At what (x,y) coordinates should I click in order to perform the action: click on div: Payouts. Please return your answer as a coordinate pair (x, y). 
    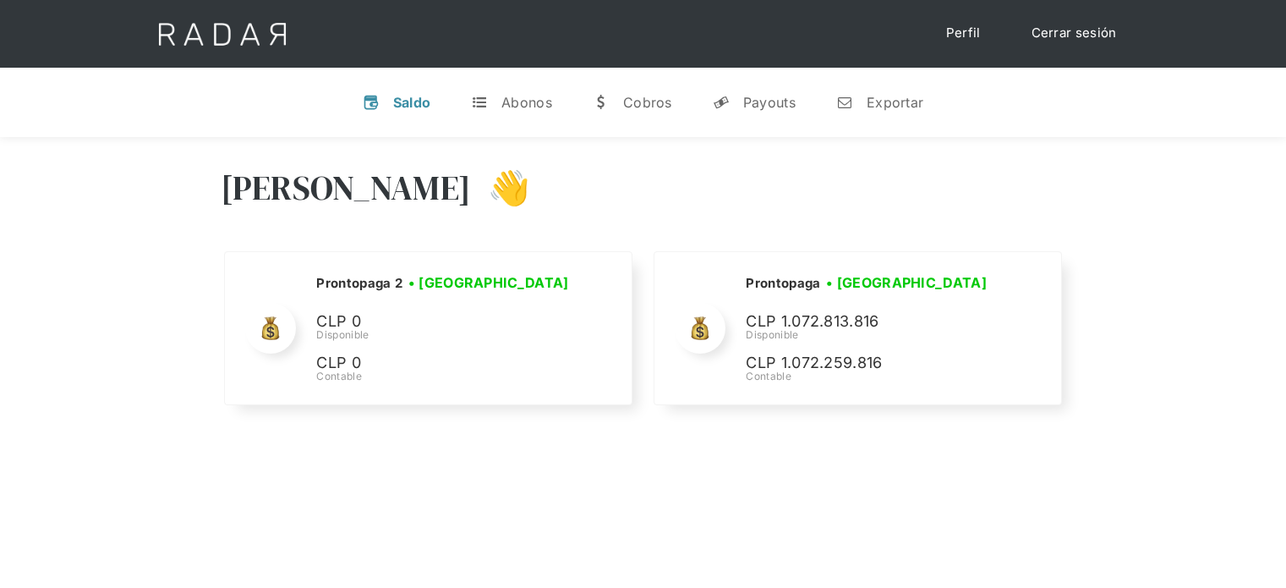
    Looking at the image, I should click on (770, 102).